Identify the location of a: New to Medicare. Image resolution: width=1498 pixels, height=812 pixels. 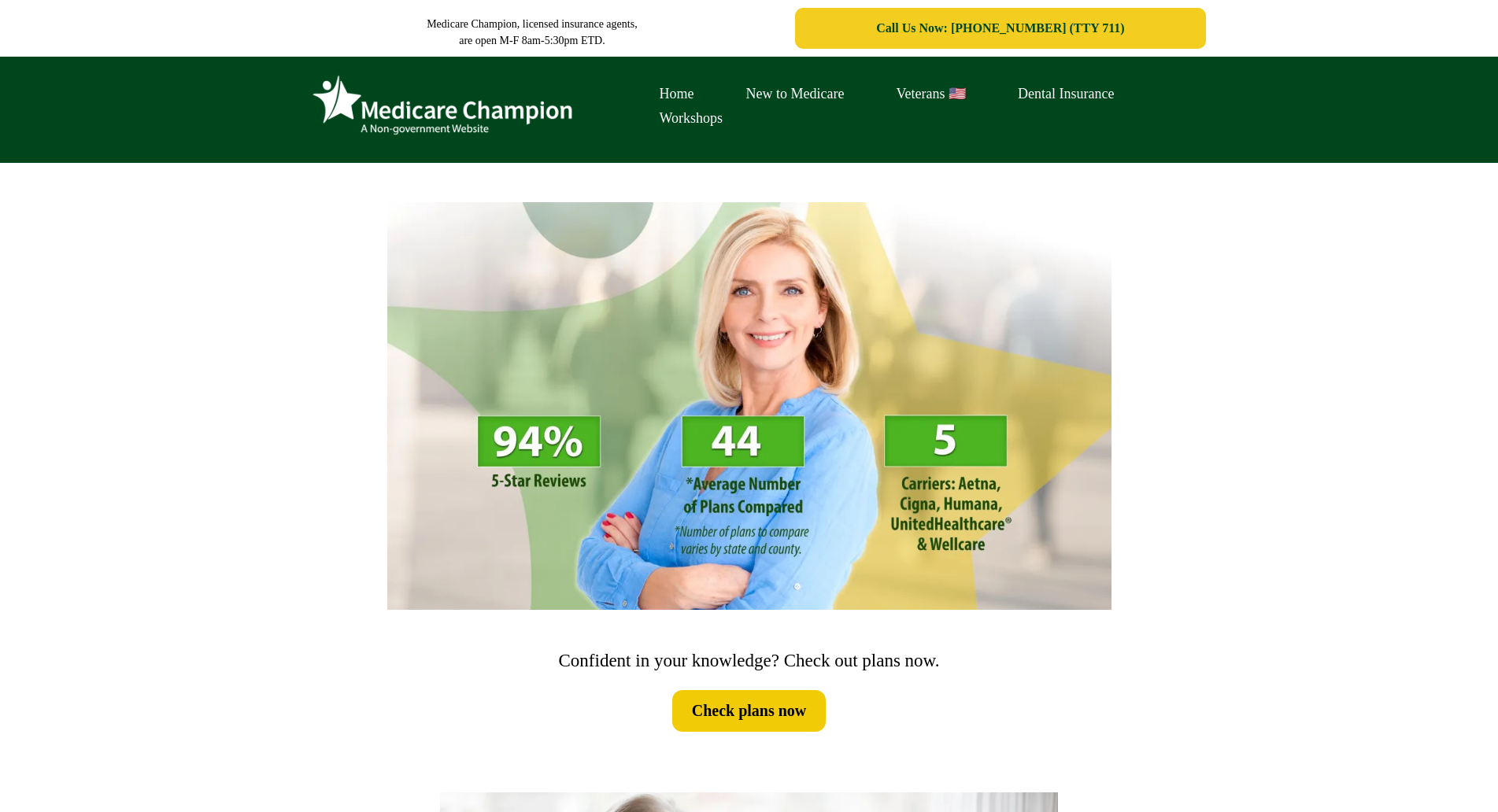
(795, 94).